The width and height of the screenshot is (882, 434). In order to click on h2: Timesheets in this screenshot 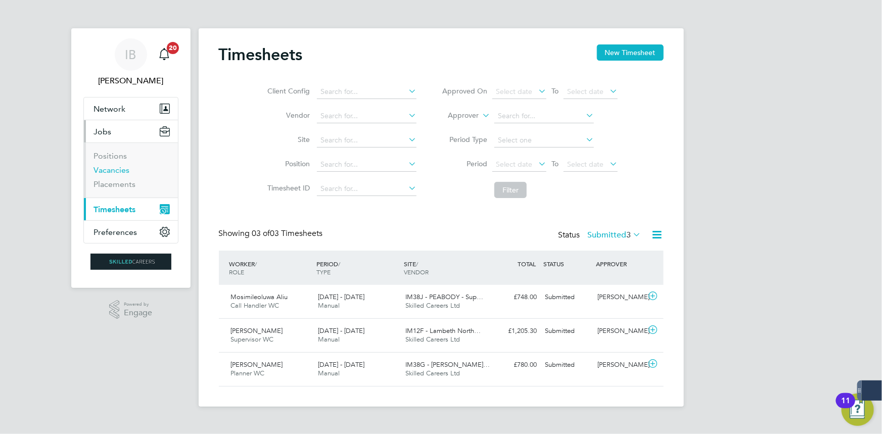, I will do `click(261, 55)`.